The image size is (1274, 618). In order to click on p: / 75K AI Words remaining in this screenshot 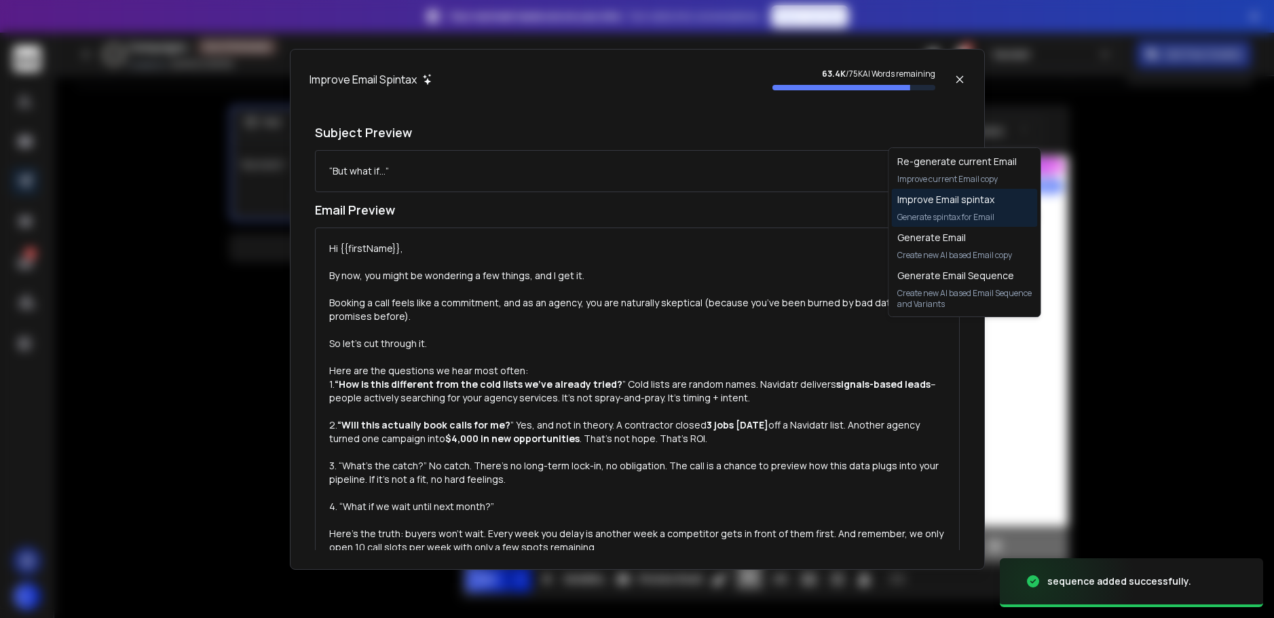, I will do `click(854, 74)`.